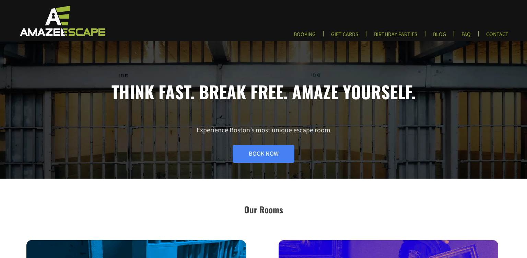 The height and width of the screenshot is (258, 527). I want to click on a: BOOKING, so click(305, 36).